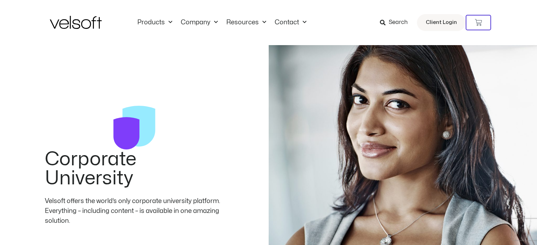  I want to click on a: Search, so click(396, 23).